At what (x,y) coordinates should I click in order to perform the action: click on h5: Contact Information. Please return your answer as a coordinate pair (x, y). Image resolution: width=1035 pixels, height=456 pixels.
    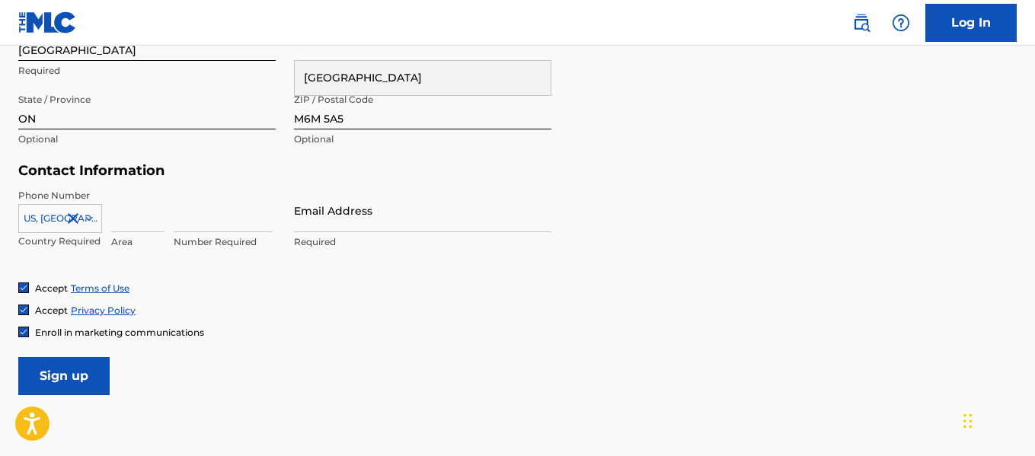
    Looking at the image, I should click on (285, 171).